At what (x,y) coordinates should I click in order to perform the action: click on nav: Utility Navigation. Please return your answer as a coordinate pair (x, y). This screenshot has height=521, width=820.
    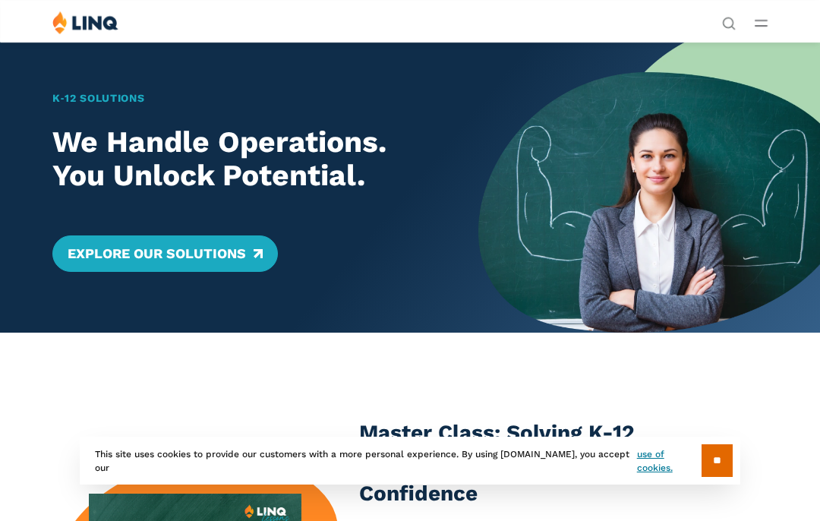
    Looking at the image, I should click on (729, 20).